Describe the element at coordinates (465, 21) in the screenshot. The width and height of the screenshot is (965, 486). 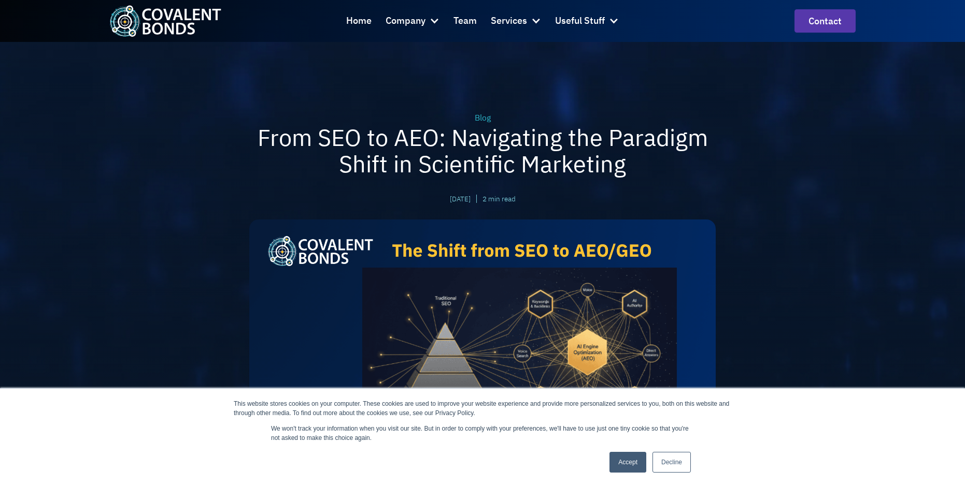
I see `div: Team` at that location.